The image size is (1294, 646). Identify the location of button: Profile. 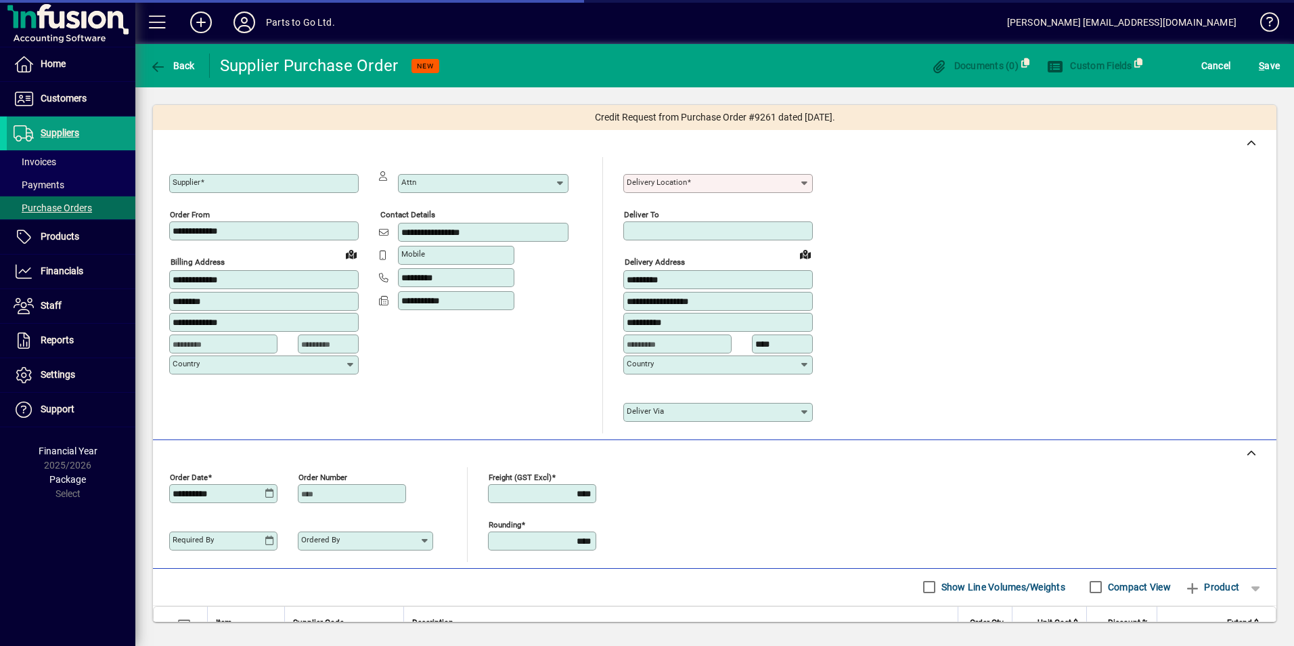
(244, 22).